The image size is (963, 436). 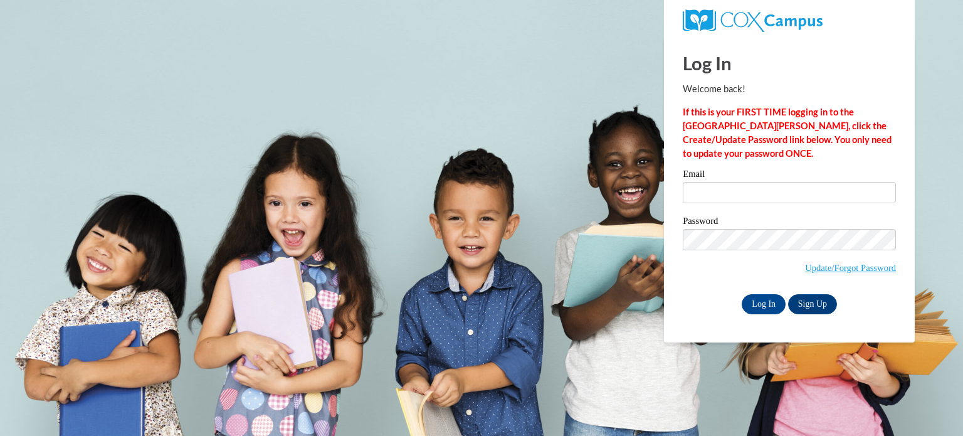 What do you see at coordinates (790, 63) in the screenshot?
I see `h1: Log In` at bounding box center [790, 63].